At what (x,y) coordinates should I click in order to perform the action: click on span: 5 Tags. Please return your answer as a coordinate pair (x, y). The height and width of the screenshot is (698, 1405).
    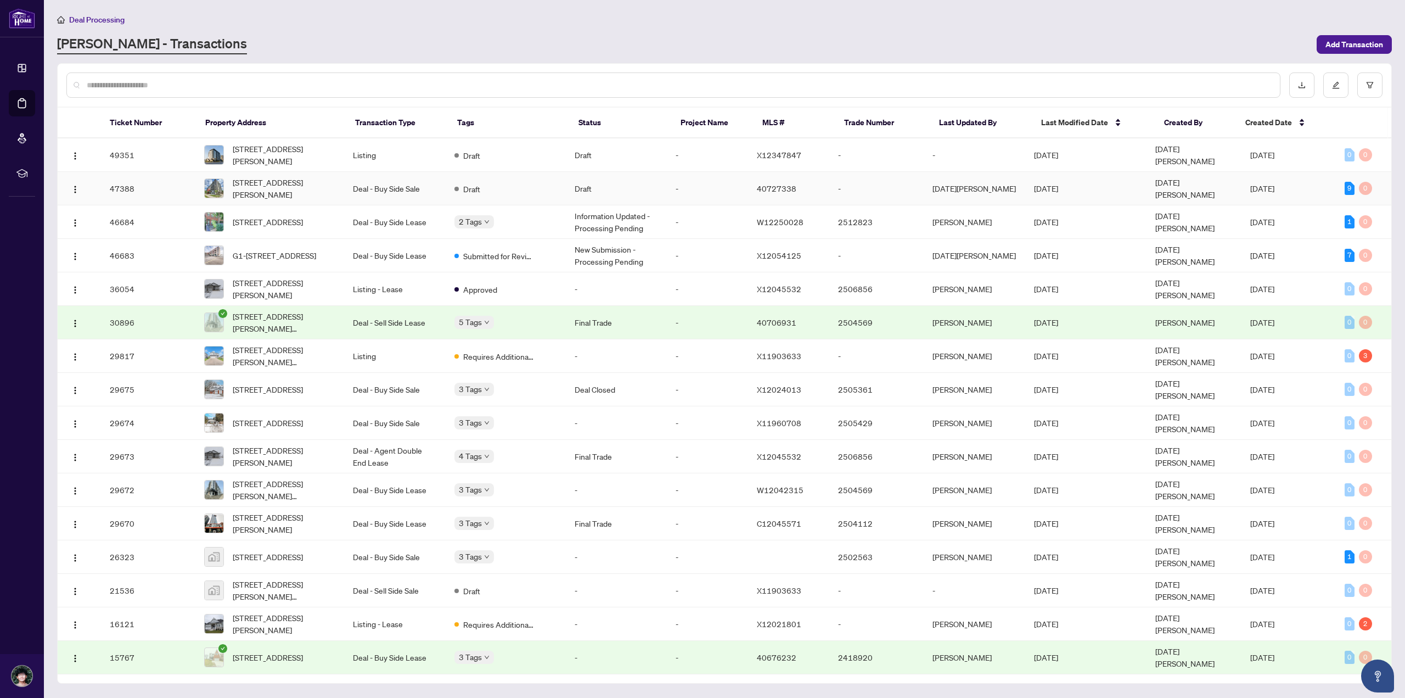
    Looking at the image, I should click on (470, 322).